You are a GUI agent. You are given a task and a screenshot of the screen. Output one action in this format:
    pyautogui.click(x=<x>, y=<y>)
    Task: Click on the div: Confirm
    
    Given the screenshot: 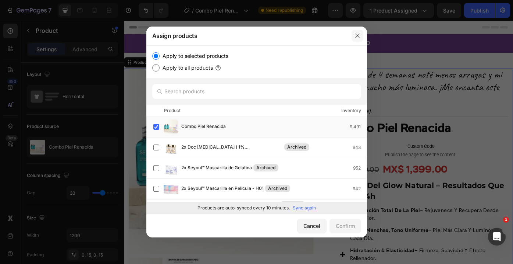 What is the action you would take?
    pyautogui.click(x=346, y=225)
    